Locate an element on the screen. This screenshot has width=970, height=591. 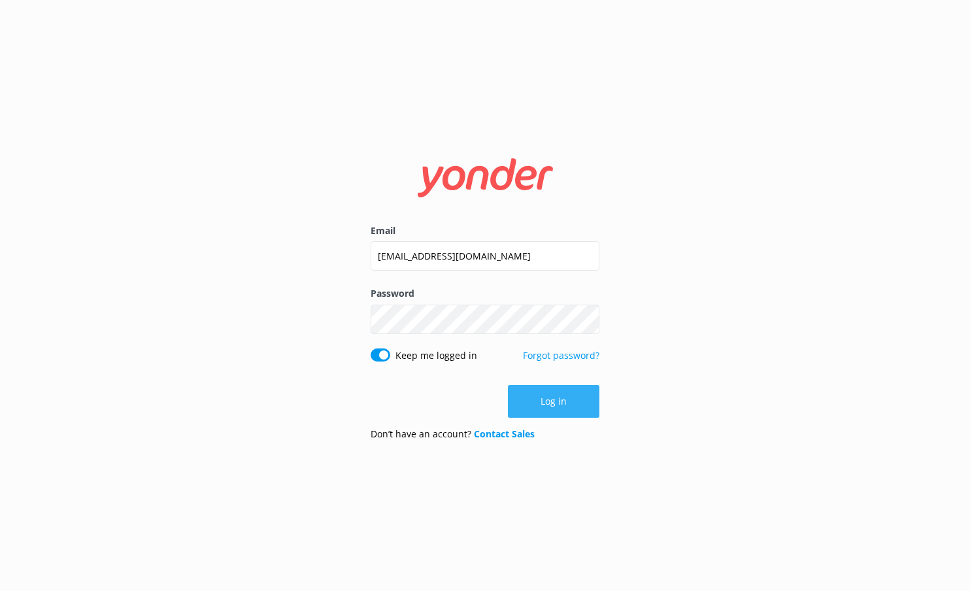
label: Keep me logged in is located at coordinates (436, 356).